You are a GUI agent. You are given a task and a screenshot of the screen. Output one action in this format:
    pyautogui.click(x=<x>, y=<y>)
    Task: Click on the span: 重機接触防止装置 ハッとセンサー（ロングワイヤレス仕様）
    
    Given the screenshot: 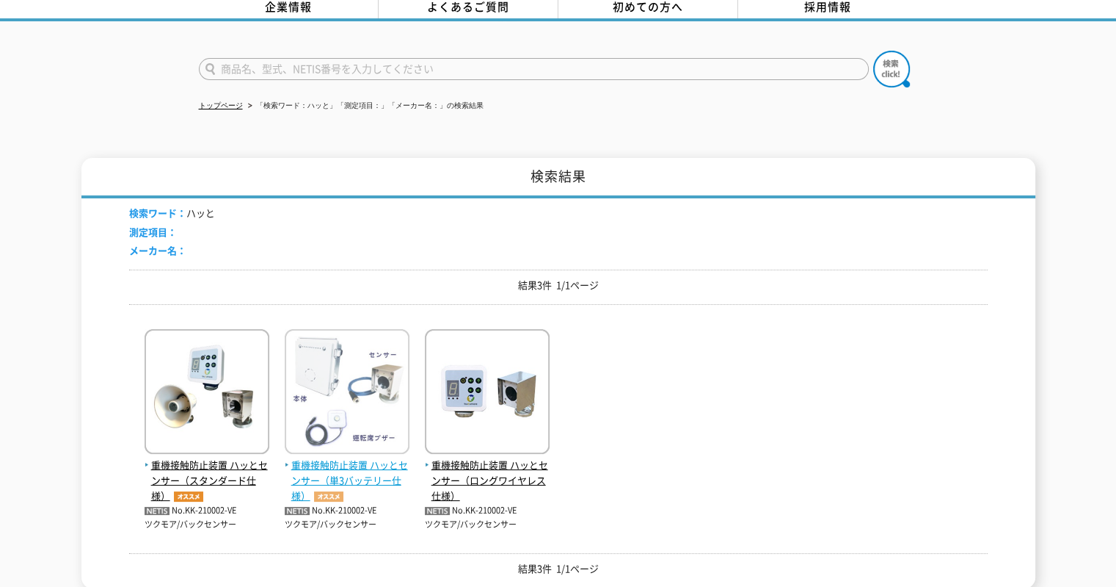 What is the action you would take?
    pyautogui.click(x=487, y=480)
    